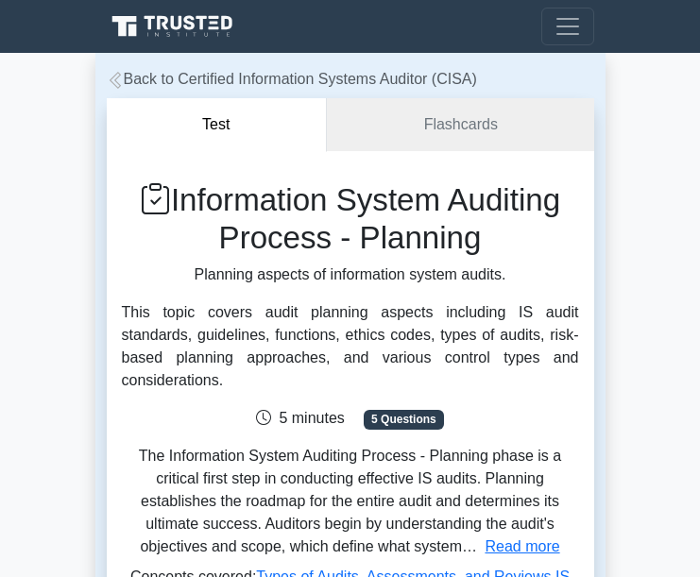 The image size is (700, 577). Describe the element at coordinates (350, 501) in the screenshot. I see `span: The Information System Auditing Process - Planning phase is a critical first step in conducting e...` at that location.